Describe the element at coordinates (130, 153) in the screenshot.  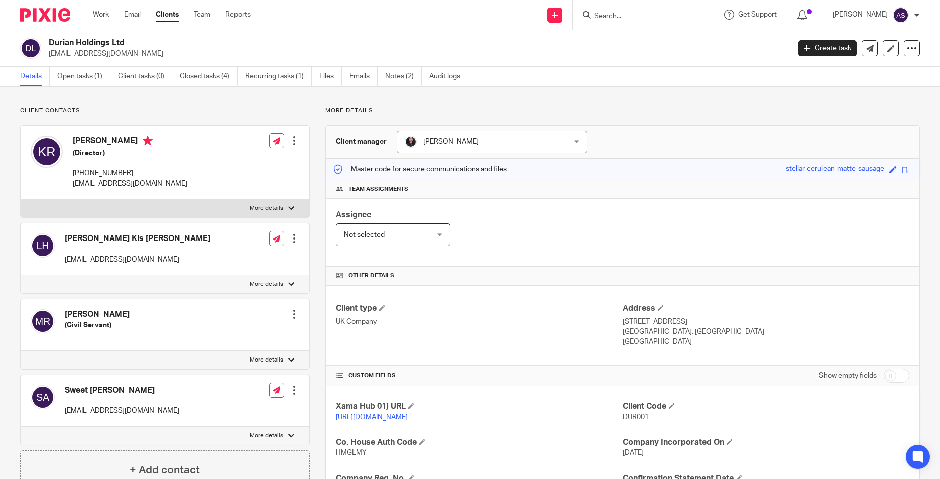
I see `h5: (Director)` at that location.